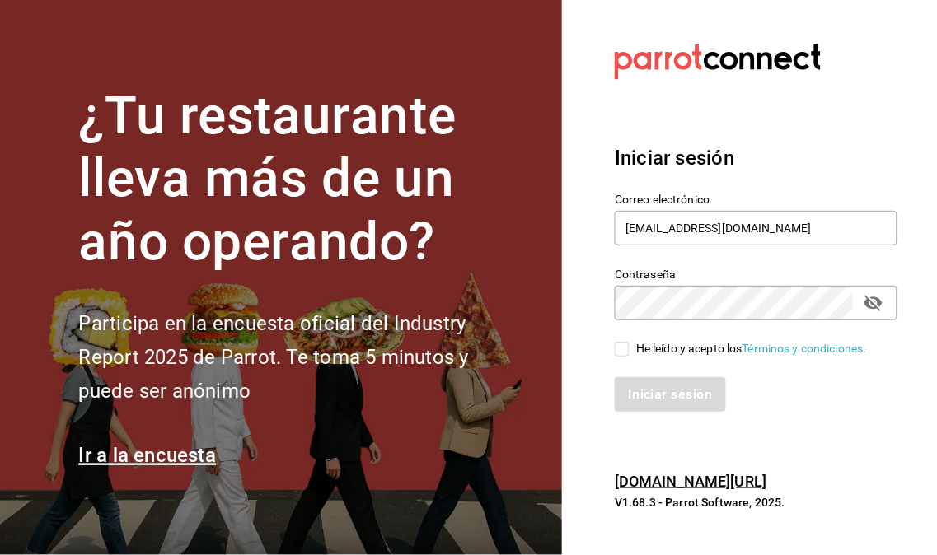 This screenshot has height=555, width=937. What do you see at coordinates (268, 179) in the screenshot?
I see `font: ¿Tu restaurante lleva más de un año operando?` at bounding box center [268, 179].